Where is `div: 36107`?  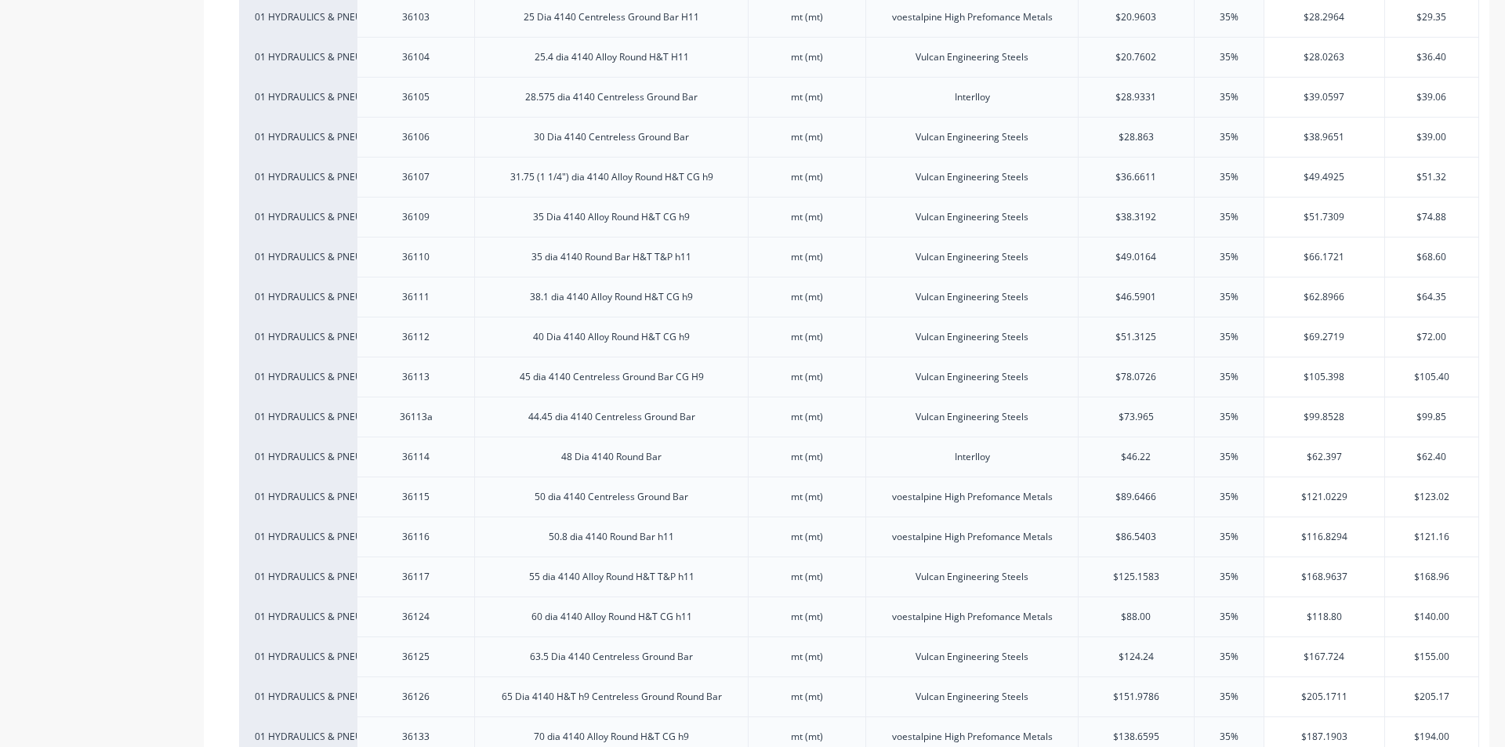 div: 36107 is located at coordinates (416, 177).